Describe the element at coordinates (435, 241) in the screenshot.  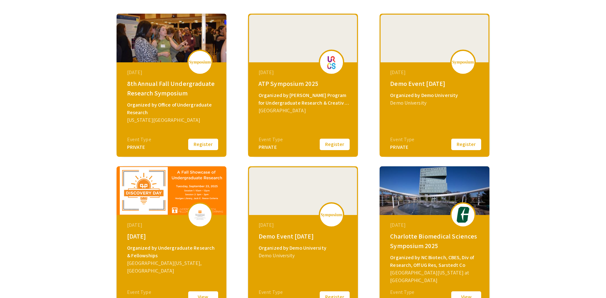
I see `div: Charlotte Biomedical Sciences Symposium 2025` at that location.